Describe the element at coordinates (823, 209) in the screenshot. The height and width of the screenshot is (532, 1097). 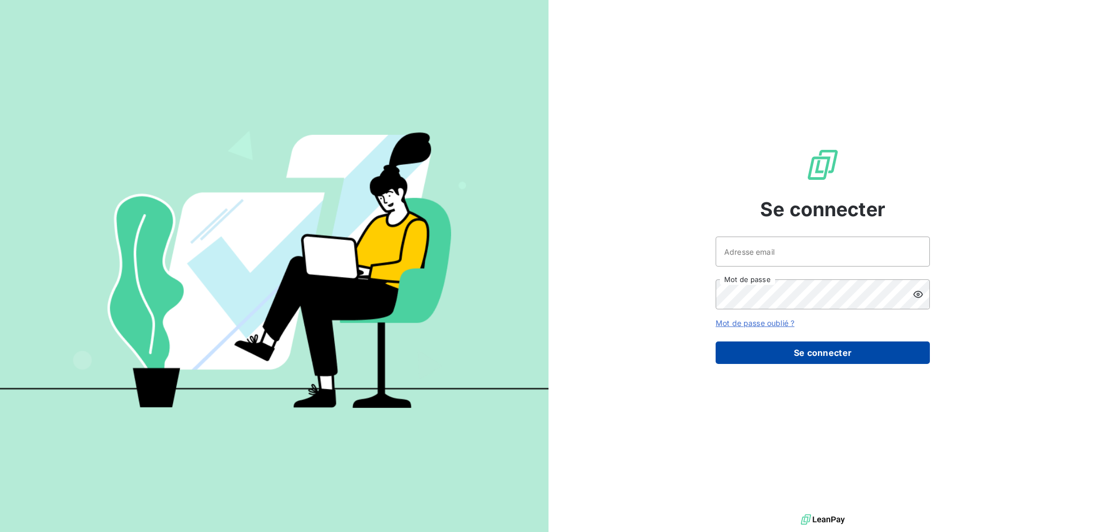
I see `span: Se connecter` at that location.